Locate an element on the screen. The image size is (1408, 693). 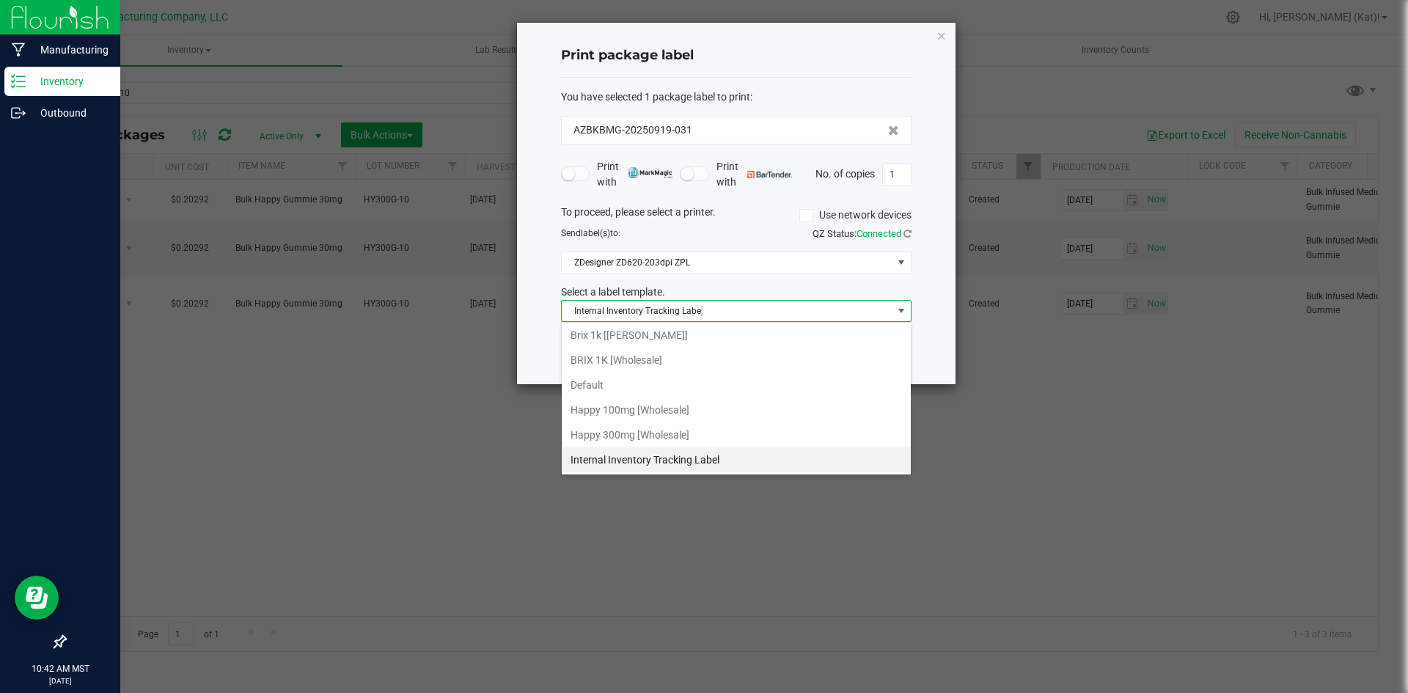
span: Connected is located at coordinates (879, 233).